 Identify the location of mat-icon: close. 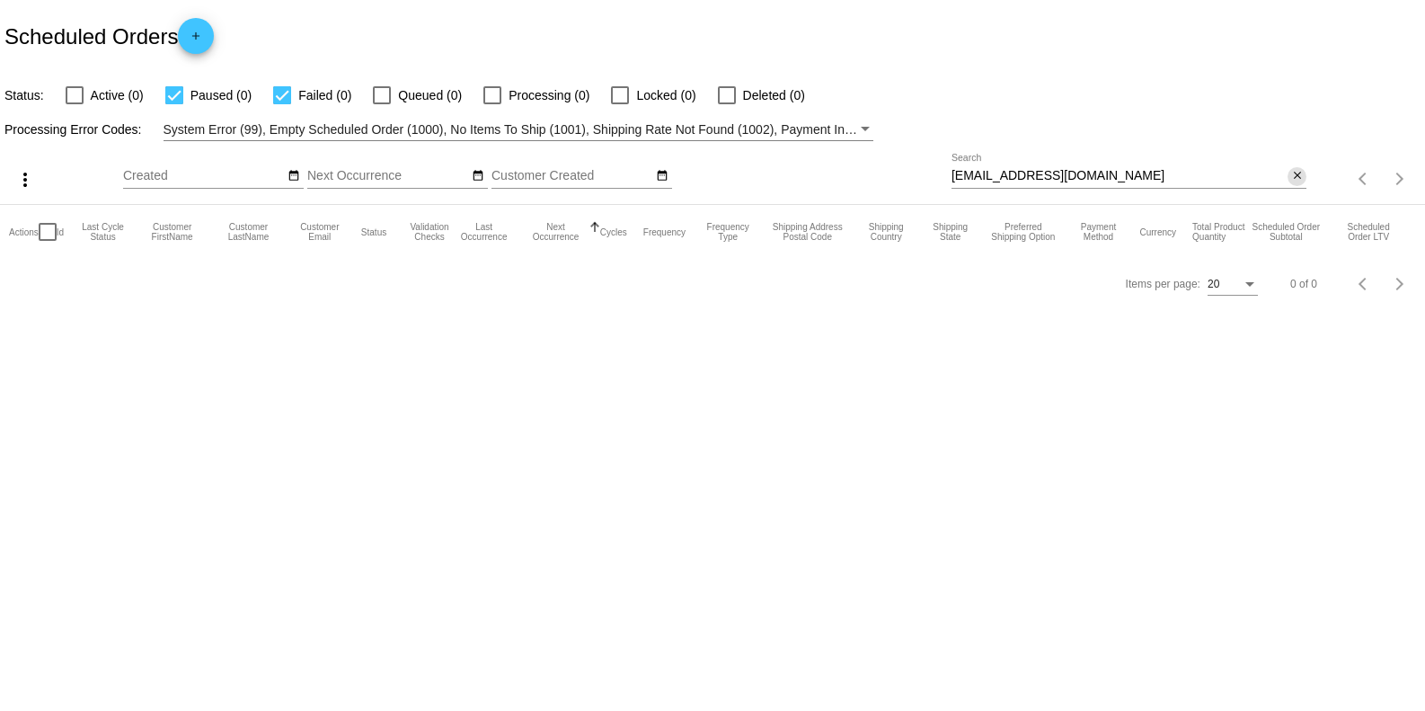
(1298, 176).